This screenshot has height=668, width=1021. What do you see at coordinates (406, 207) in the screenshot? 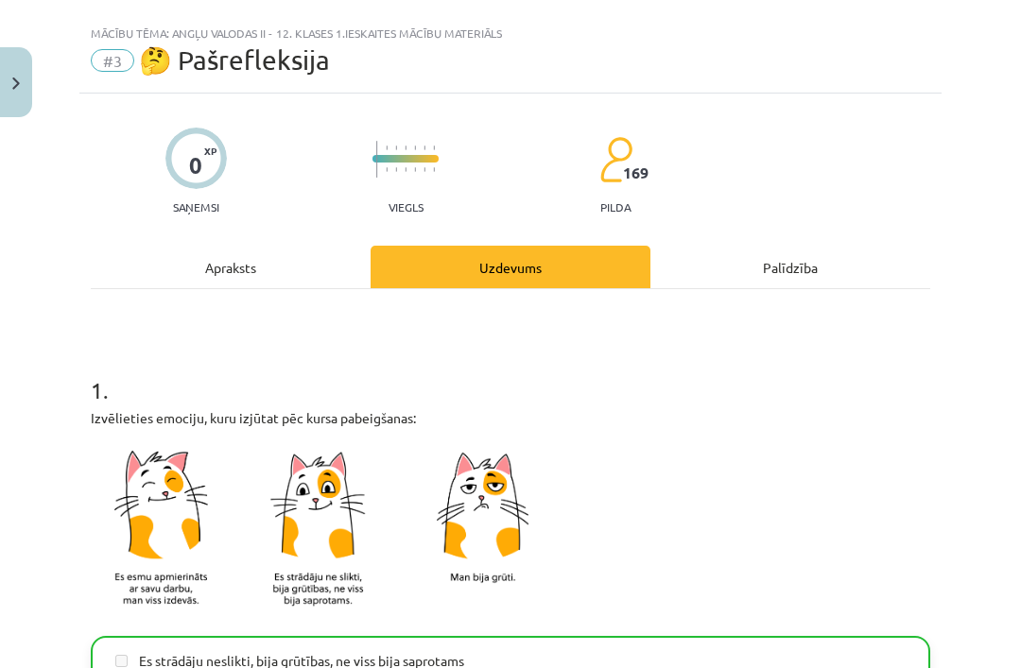
I see `p: Viegls` at bounding box center [406, 207].